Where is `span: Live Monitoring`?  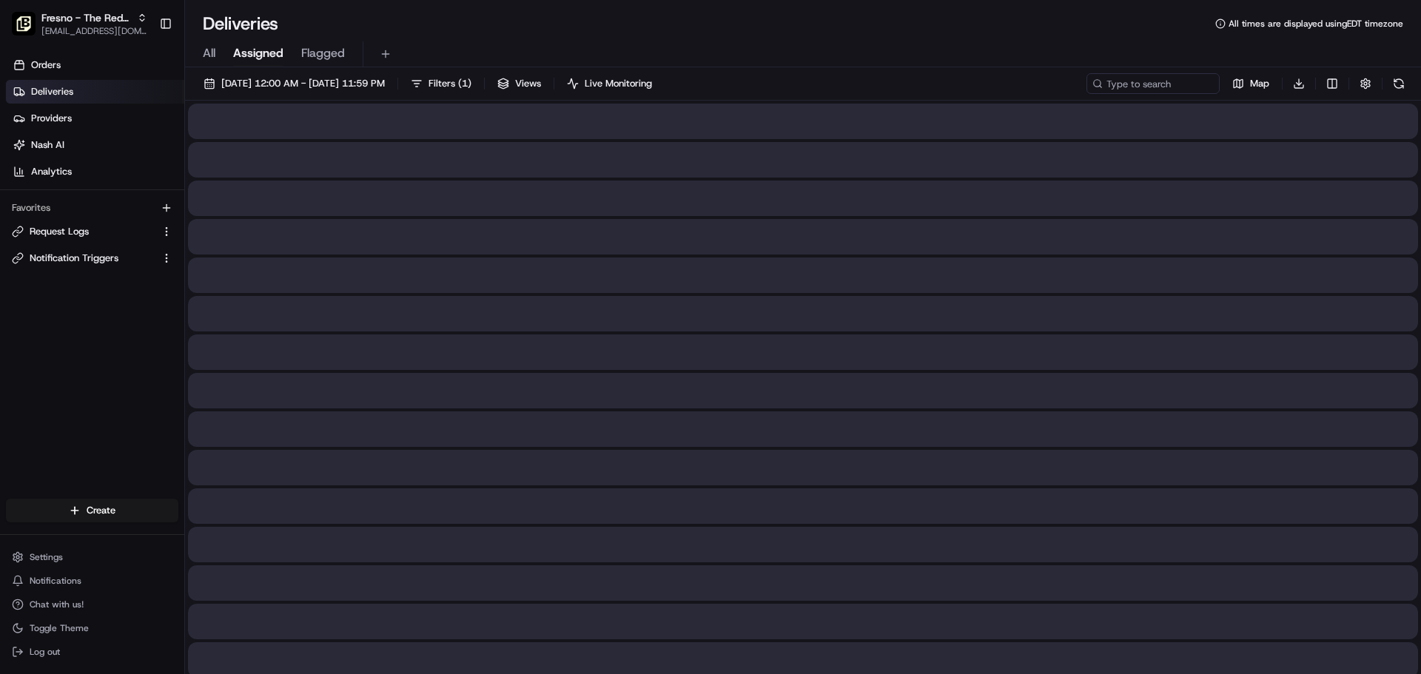
span: Live Monitoring is located at coordinates (618, 84).